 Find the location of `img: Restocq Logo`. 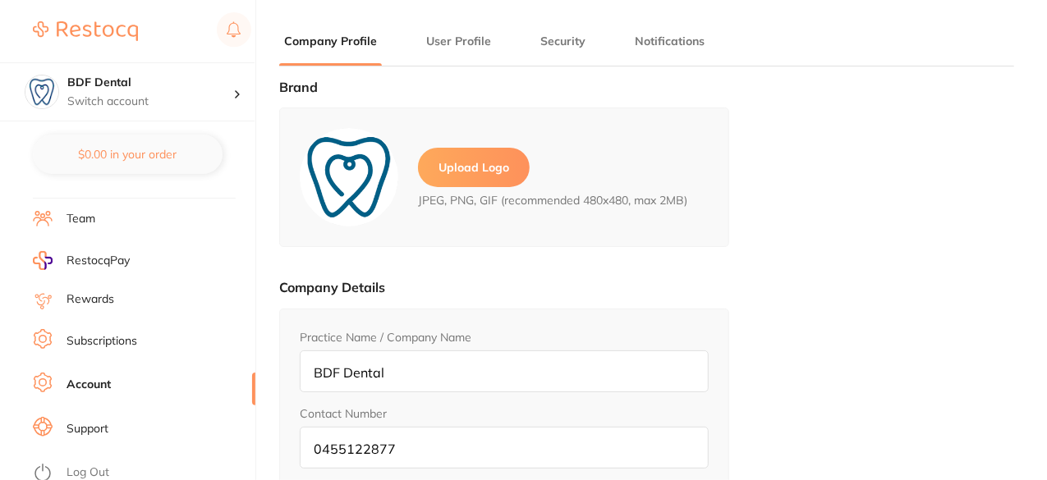

img: Restocq Logo is located at coordinates (85, 31).